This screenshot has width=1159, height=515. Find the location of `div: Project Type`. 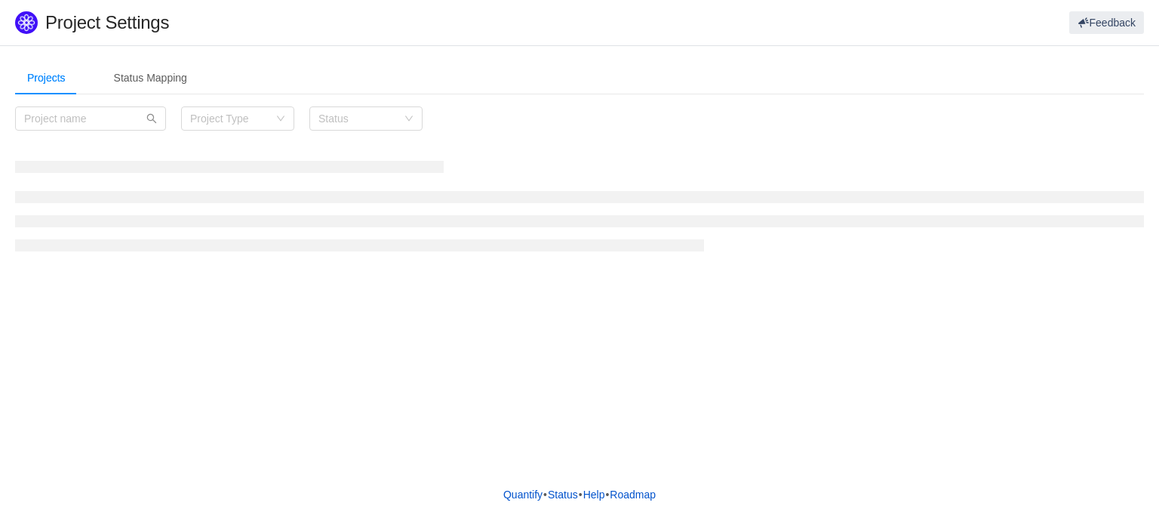

div: Project Type is located at coordinates (229, 118).